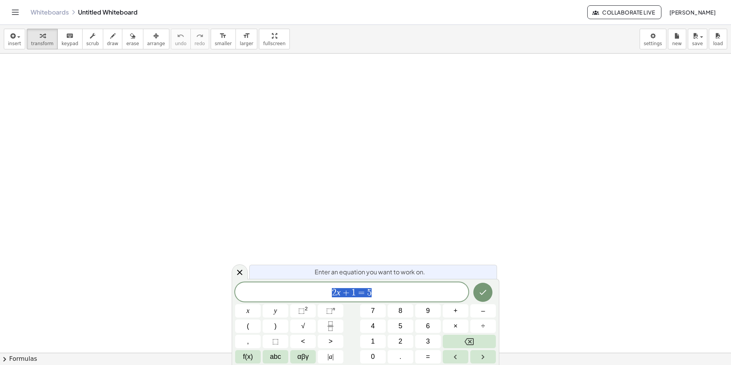  I want to click on span: settings, so click(653, 44).